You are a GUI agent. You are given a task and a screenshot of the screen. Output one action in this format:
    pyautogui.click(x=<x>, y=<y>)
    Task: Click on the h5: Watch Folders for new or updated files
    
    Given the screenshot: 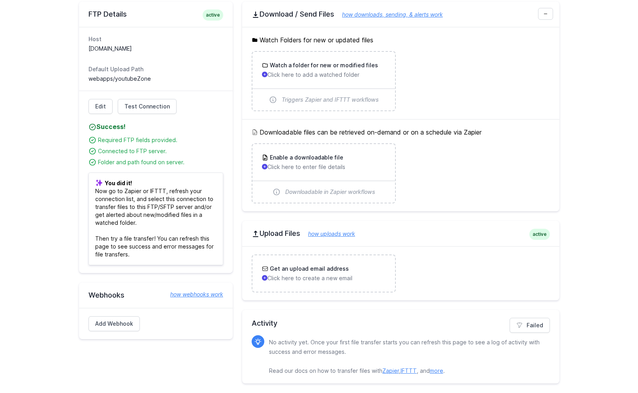 What is the action you would take?
    pyautogui.click(x=401, y=40)
    